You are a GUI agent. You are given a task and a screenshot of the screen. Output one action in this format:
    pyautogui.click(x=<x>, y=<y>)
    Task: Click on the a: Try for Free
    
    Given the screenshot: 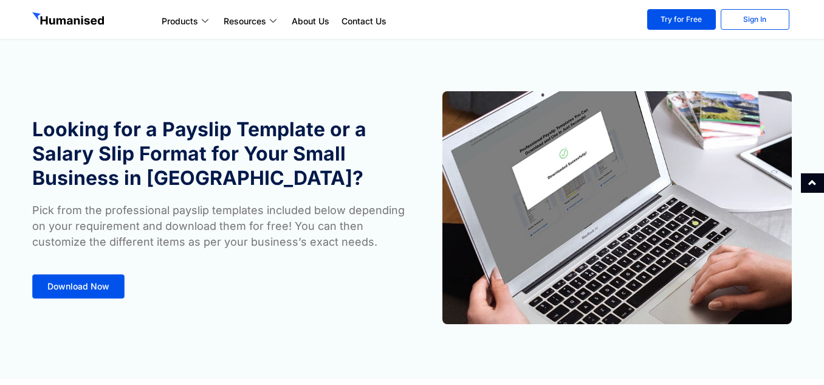 What is the action you would take?
    pyautogui.click(x=681, y=19)
    